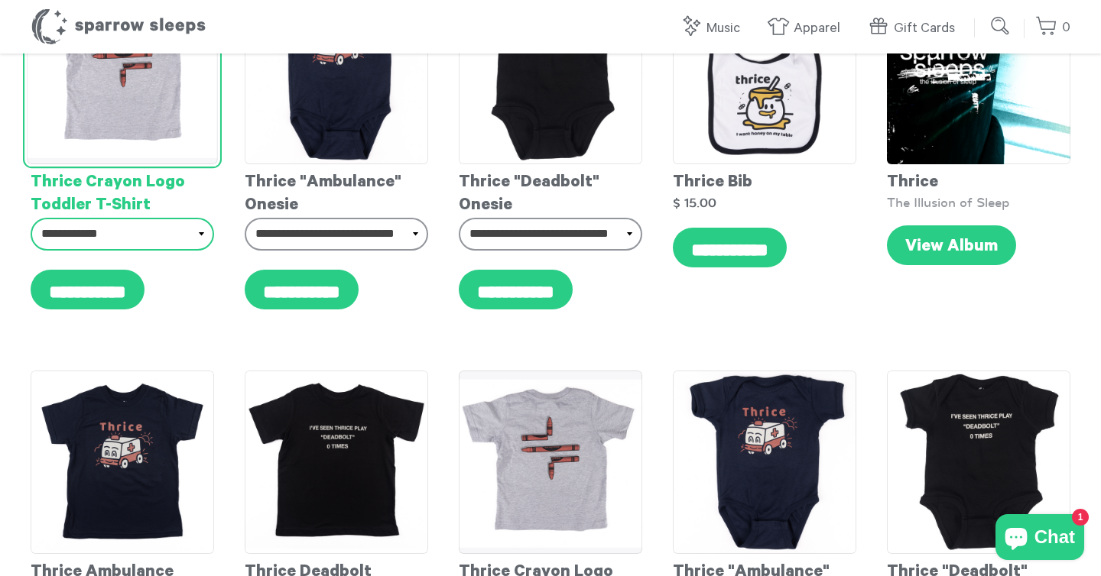  I want to click on strong: $ 15.00, so click(694, 203).